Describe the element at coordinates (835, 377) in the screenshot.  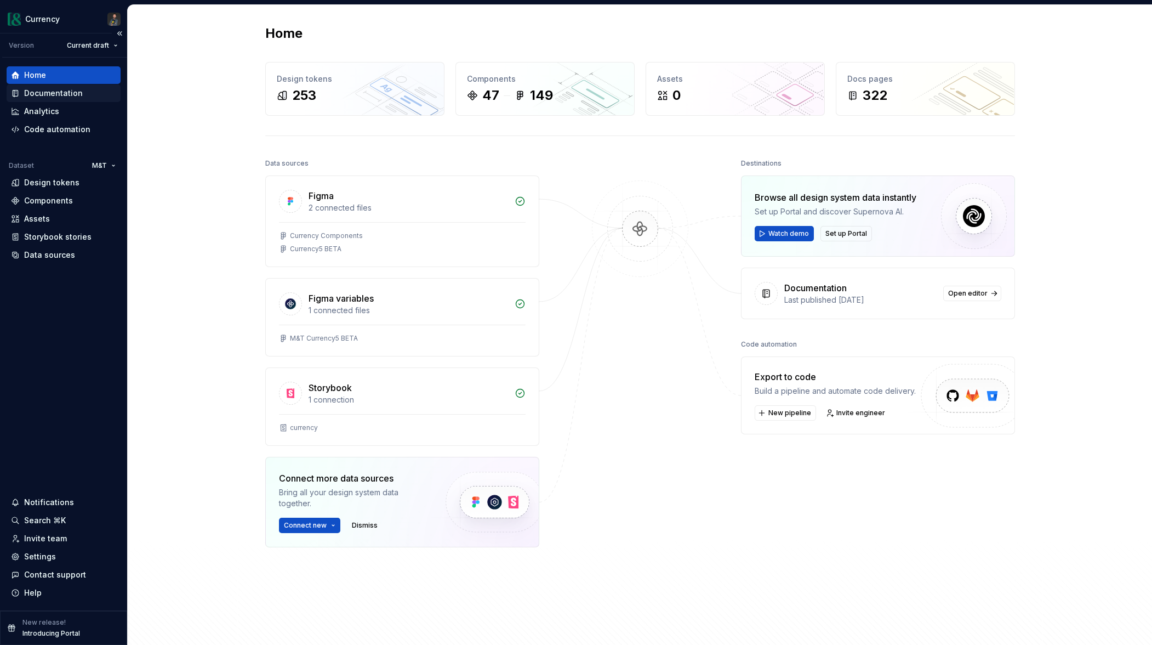
I see `div: Export to code` at that location.